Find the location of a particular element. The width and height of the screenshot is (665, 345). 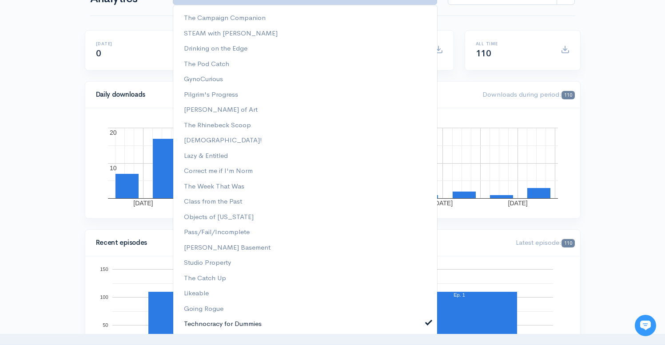

span: Correct me if I'm Norm is located at coordinates (218, 171).